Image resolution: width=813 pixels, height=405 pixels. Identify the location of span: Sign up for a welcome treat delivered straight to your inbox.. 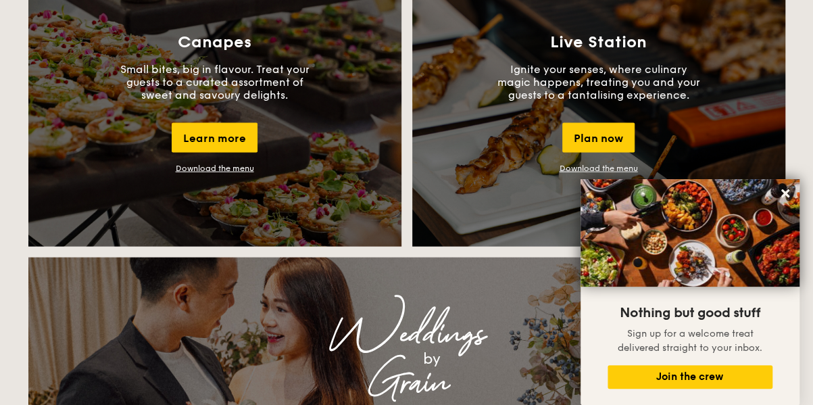
(690, 340).